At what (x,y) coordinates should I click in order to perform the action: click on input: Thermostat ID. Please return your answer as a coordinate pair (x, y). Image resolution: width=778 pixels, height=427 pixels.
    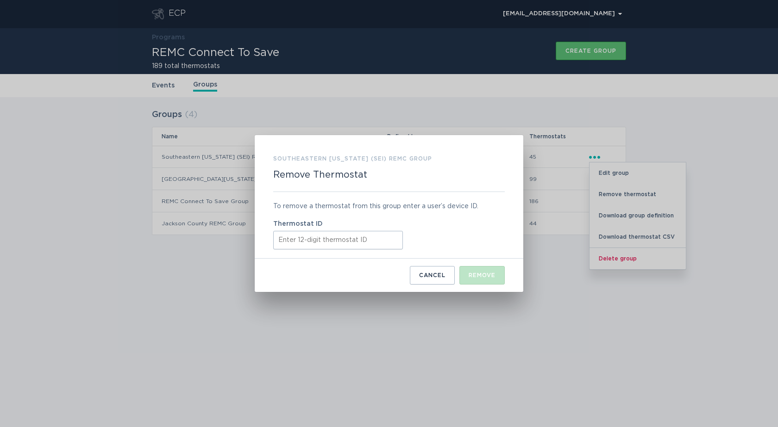
    Looking at the image, I should click on (338, 240).